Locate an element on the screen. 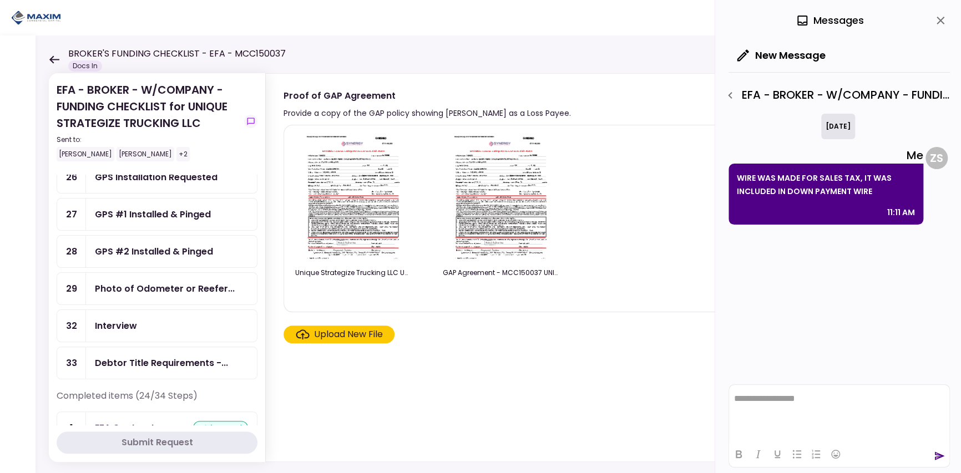 The height and width of the screenshot is (473, 961). body: Rich Text Area. Press ALT-0 for help. is located at coordinates (110, 14).